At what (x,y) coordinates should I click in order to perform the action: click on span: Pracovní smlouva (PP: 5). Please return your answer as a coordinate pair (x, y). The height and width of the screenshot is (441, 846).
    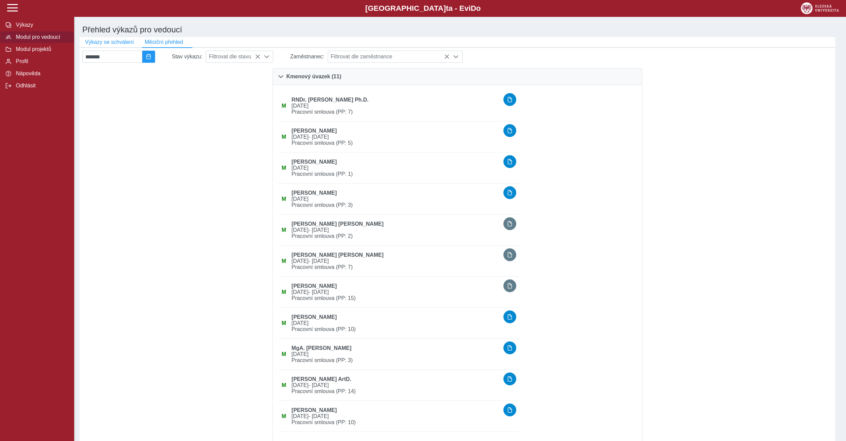
    Looking at the image, I should click on (395, 143).